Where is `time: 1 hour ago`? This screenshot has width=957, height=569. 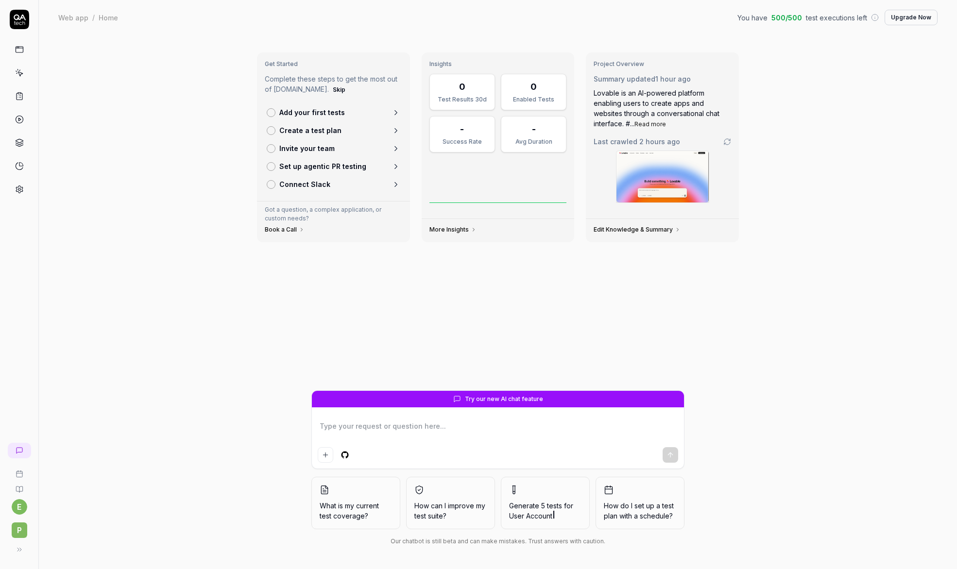 time: 1 hour ago is located at coordinates (673, 79).